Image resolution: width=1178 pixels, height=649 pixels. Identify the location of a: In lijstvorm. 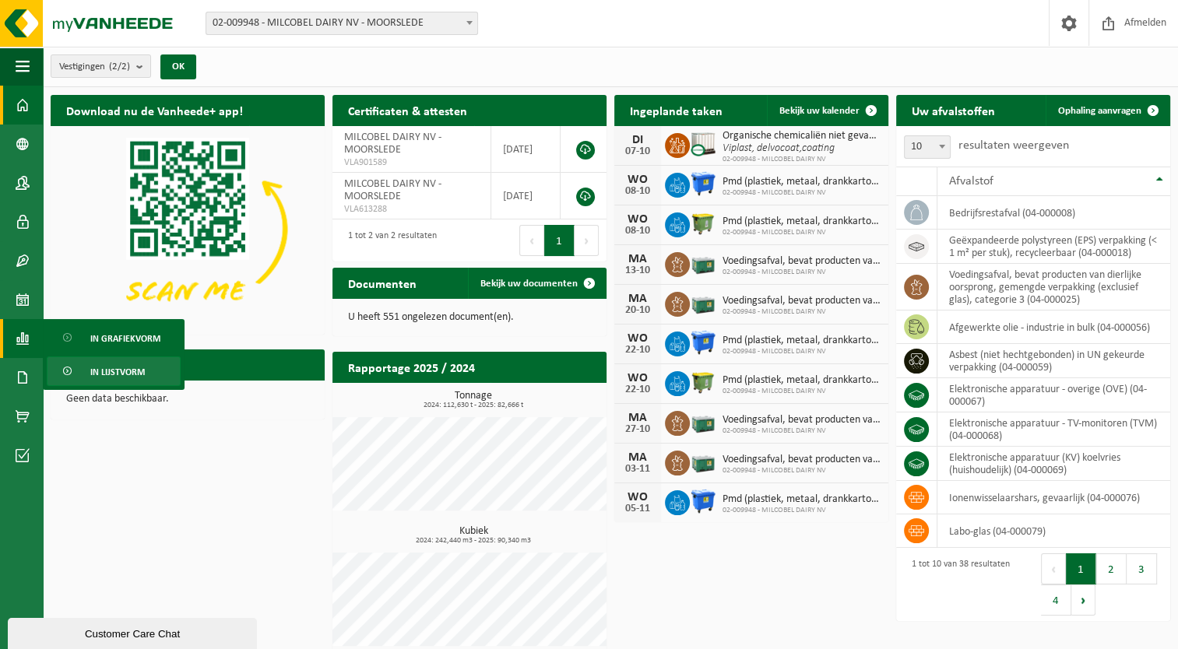
(114, 371).